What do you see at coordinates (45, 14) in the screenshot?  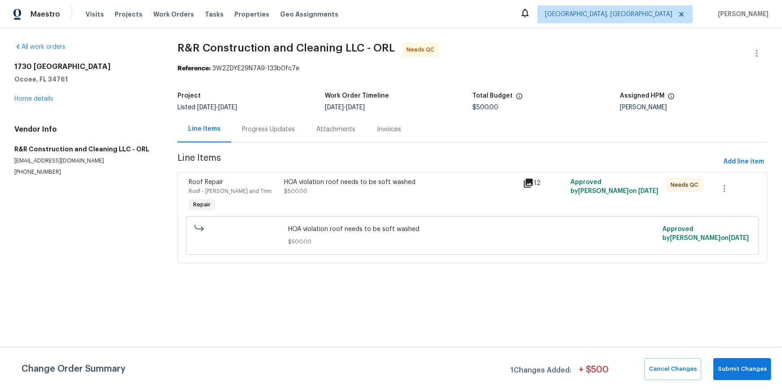 I see `span: Maestro` at bounding box center [45, 14].